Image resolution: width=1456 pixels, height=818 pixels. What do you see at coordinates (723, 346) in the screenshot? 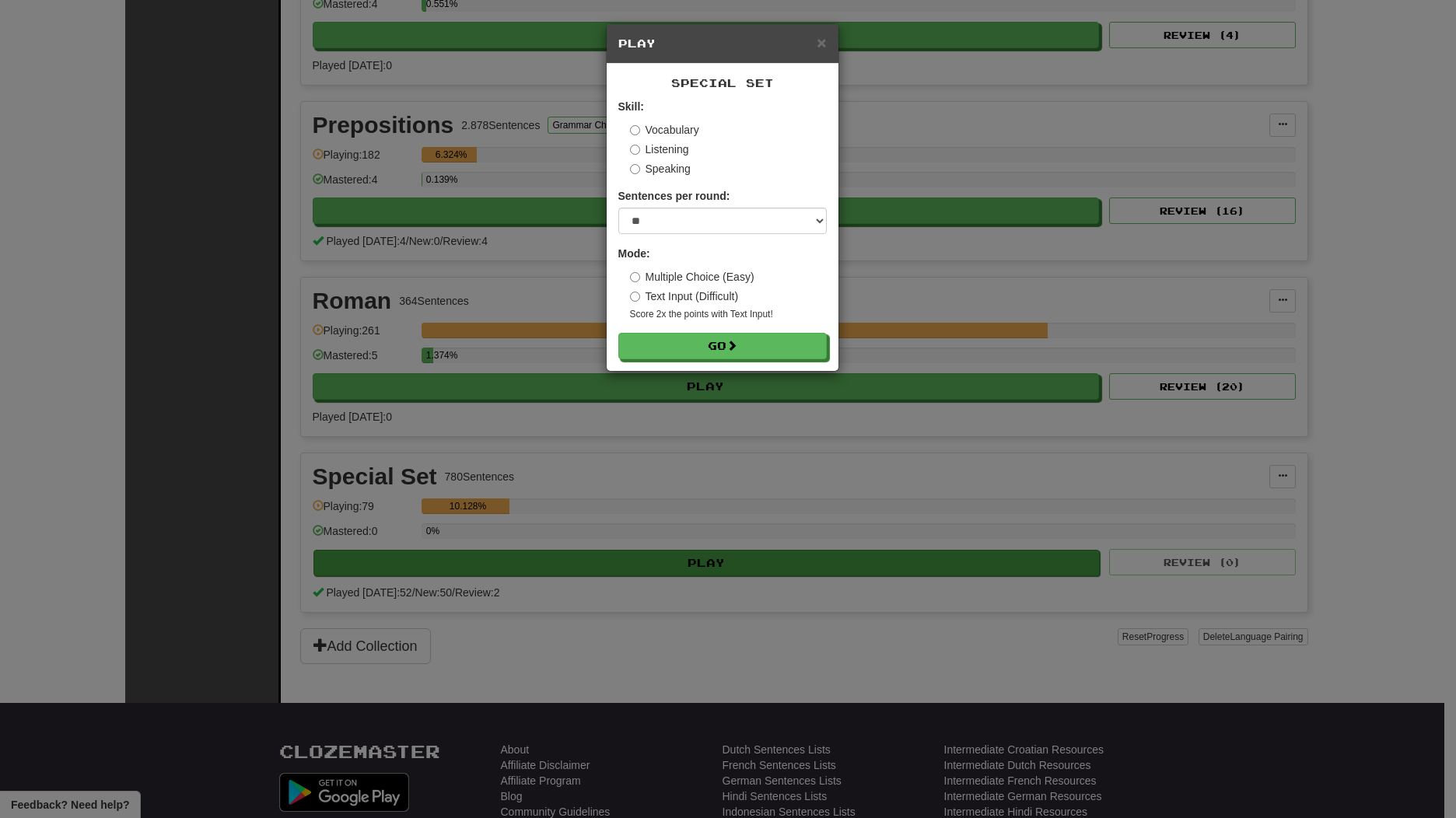
I see `button: Go` at bounding box center [723, 346].